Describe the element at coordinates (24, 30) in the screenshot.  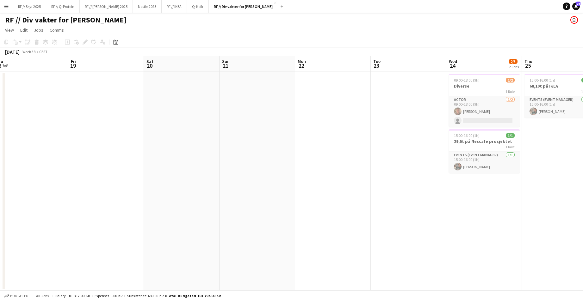
I see `span: Edit` at that location.